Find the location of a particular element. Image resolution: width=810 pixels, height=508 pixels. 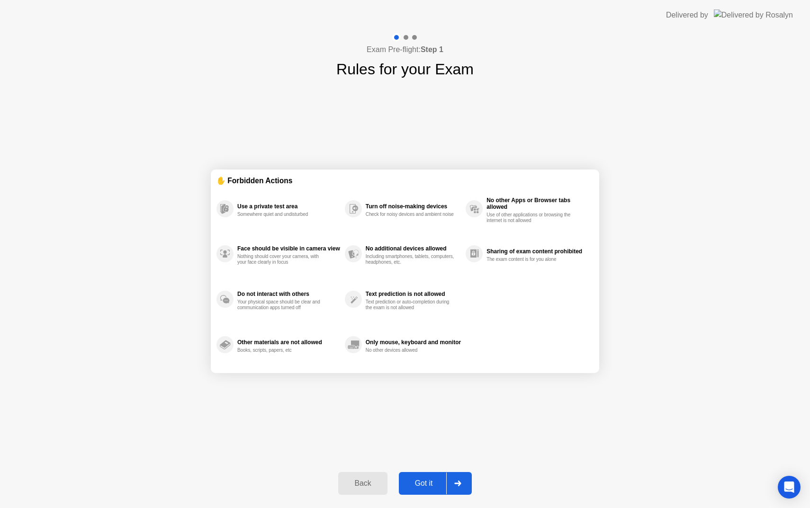

div: The exam content is for you alone is located at coordinates (531, 260).